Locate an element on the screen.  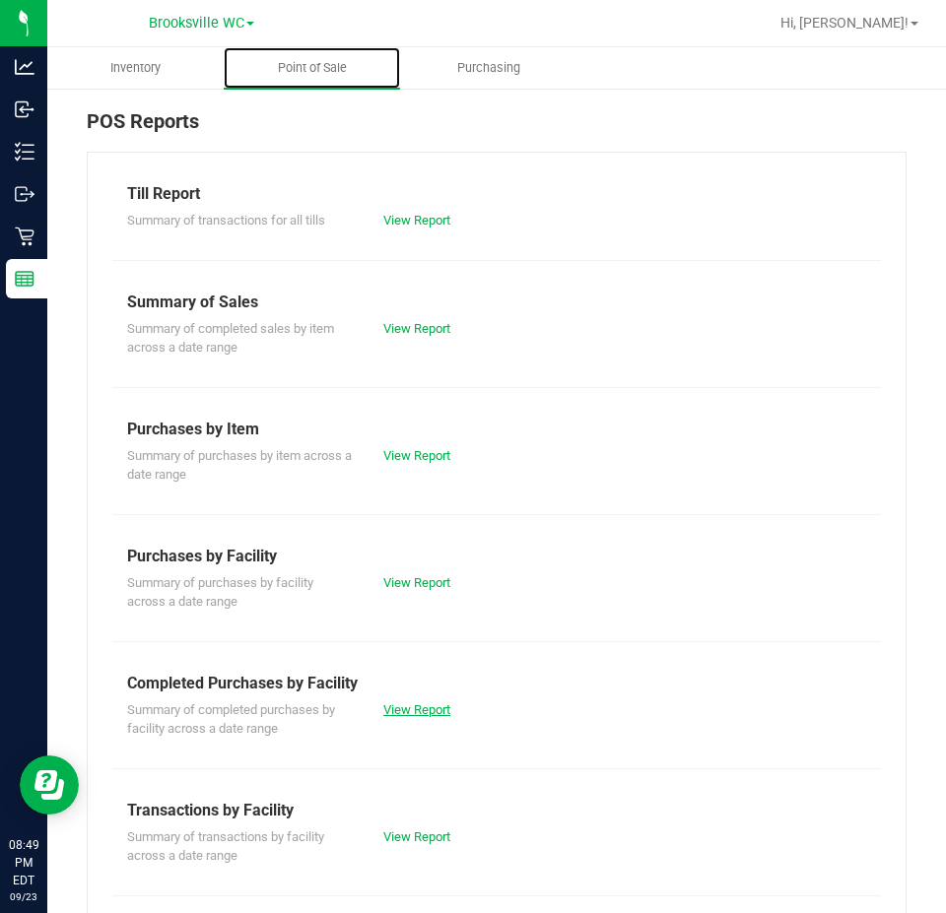
a: Point of Sale is located at coordinates (311, 68).